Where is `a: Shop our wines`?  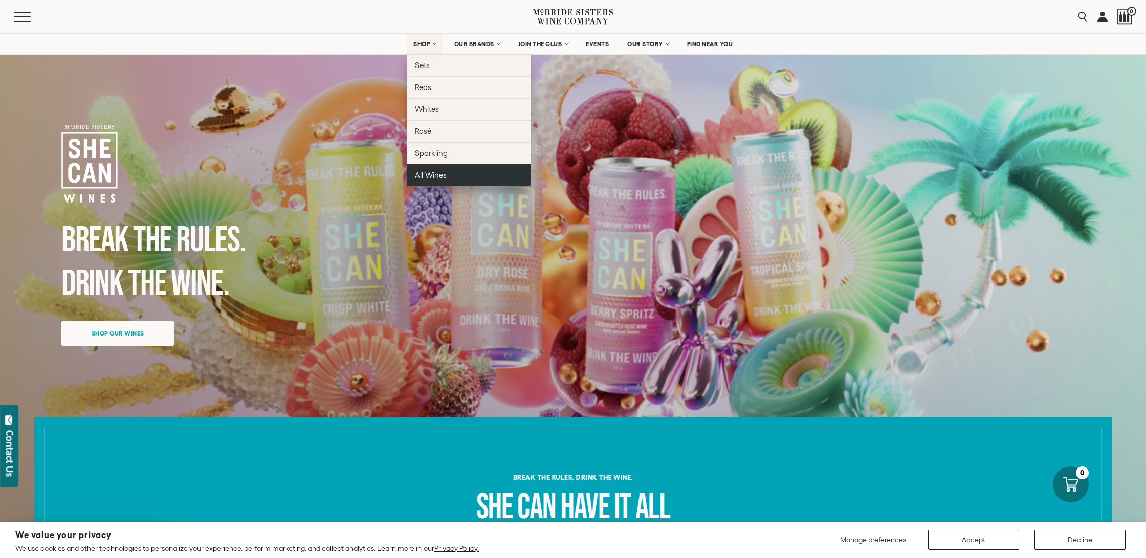
a: Shop our wines is located at coordinates (118, 334).